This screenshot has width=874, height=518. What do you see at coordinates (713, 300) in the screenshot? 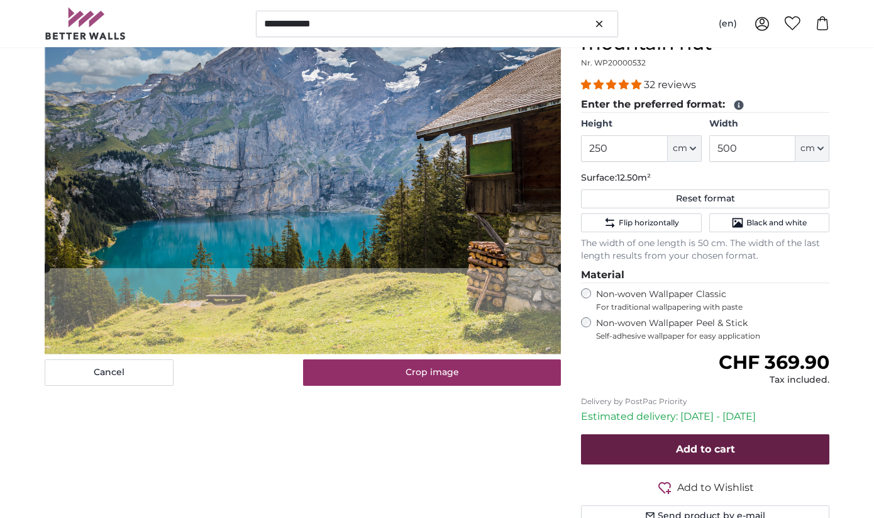
I see `label: Non-woven Wallpaper Classic` at bounding box center [713, 300].